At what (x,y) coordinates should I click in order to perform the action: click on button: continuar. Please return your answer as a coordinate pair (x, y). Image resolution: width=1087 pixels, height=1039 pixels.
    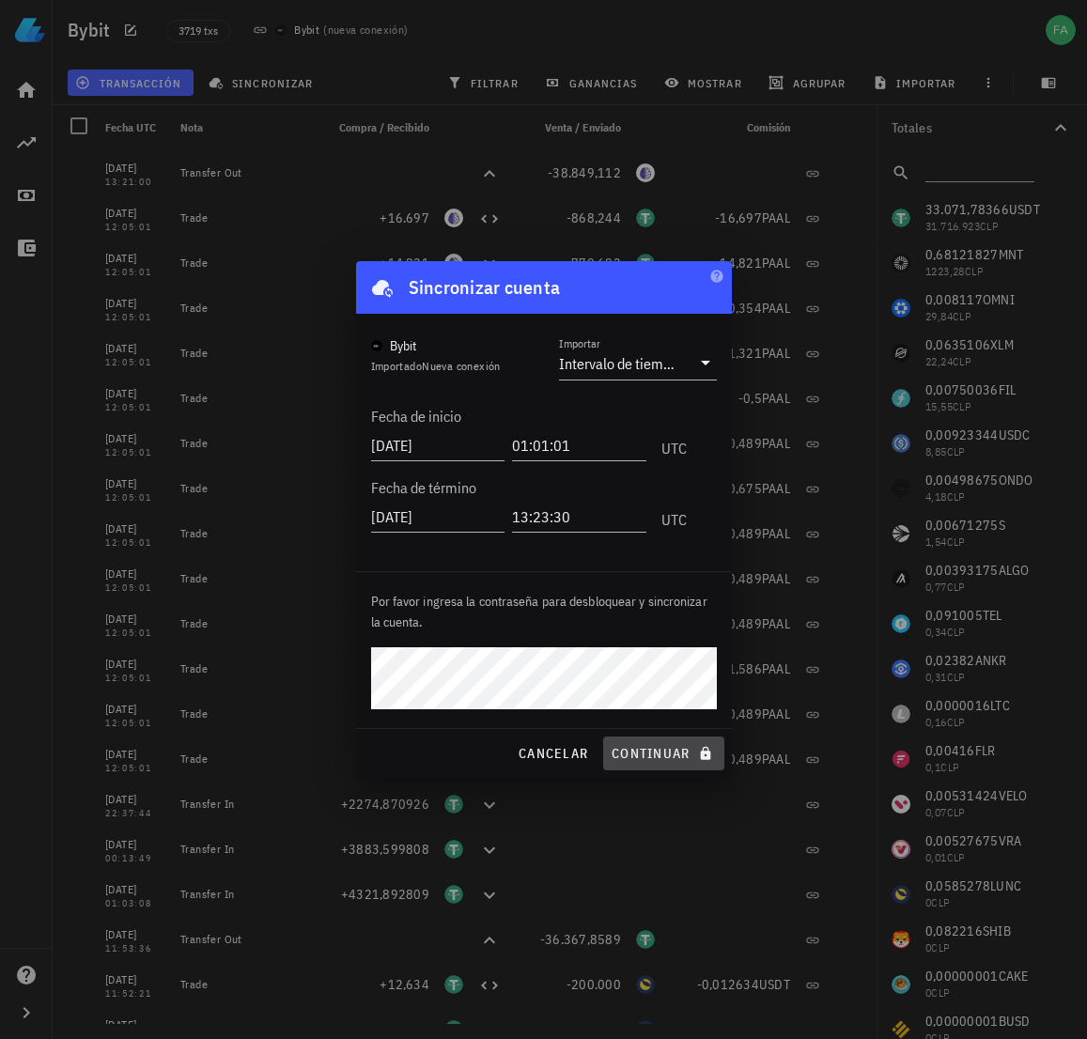
    Looking at the image, I should click on (664, 754).